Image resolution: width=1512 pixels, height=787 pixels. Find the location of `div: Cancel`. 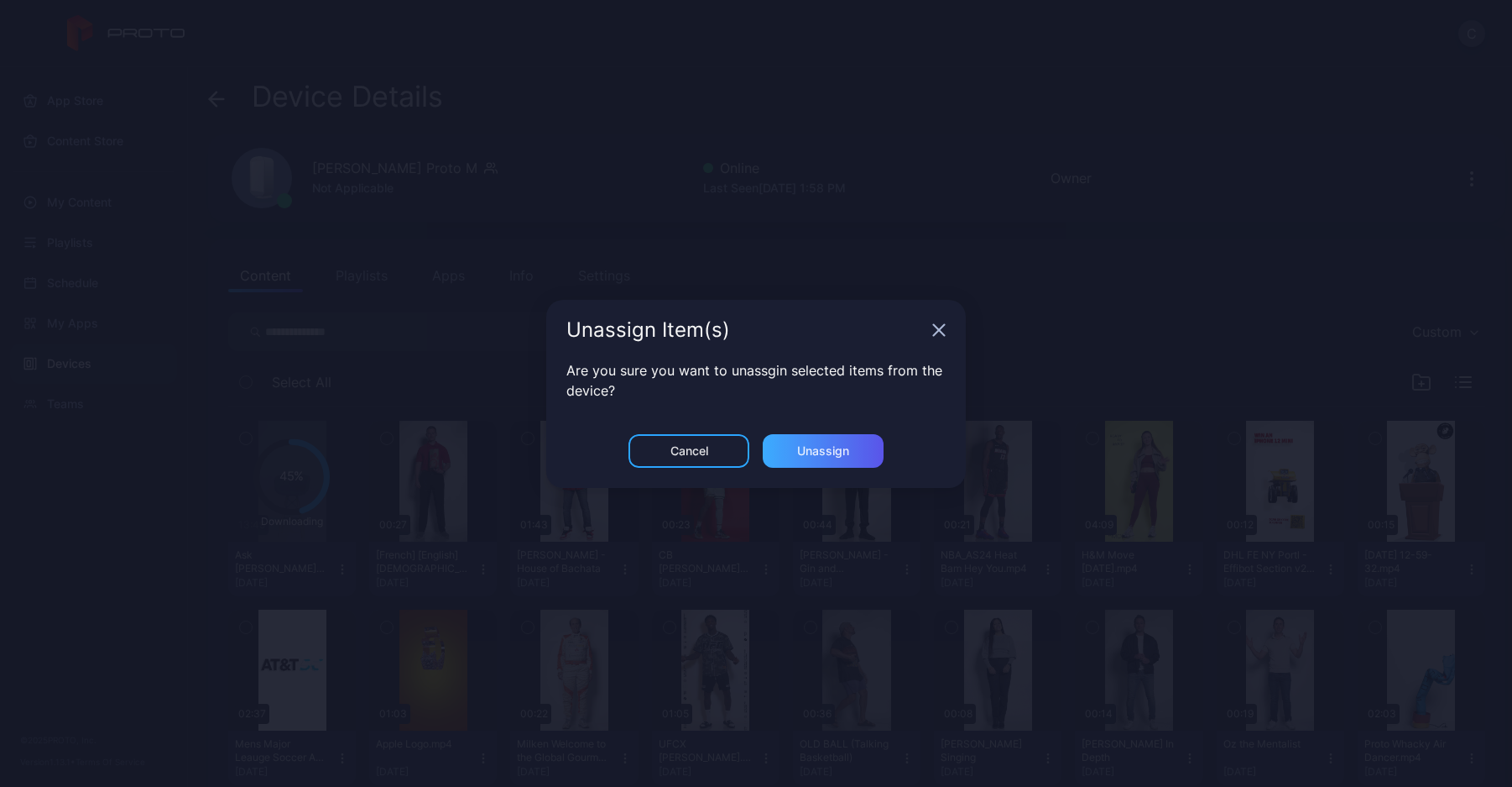

div: Cancel is located at coordinates (689, 450).